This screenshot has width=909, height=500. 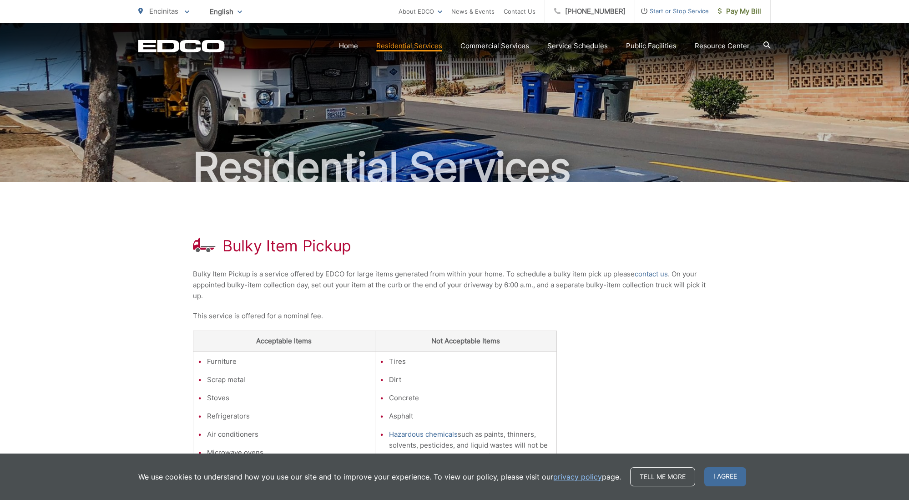 What do you see at coordinates (470, 361) in the screenshot?
I see `li: Tires` at bounding box center [470, 361].